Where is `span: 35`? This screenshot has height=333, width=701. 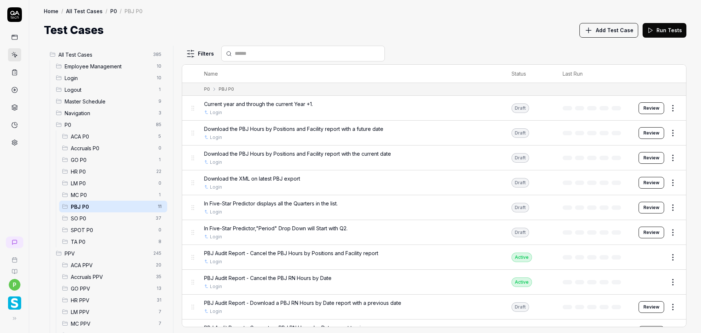
span: 35 is located at coordinates (158, 276).